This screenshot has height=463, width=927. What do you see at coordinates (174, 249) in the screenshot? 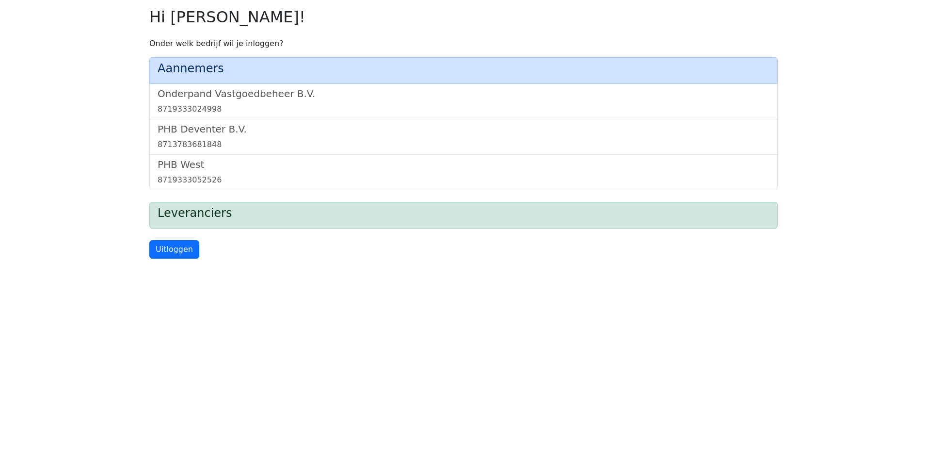
I see `a: Uitloggen` at bounding box center [174, 249].